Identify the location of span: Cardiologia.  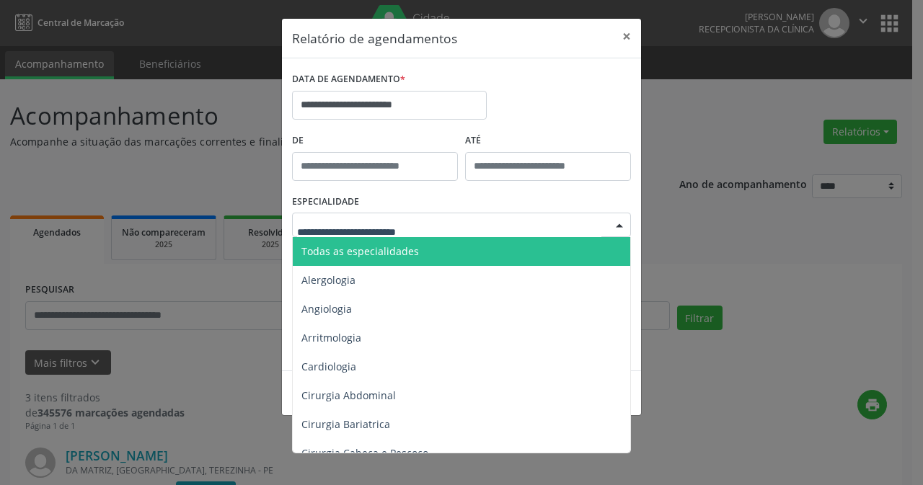
(329, 366).